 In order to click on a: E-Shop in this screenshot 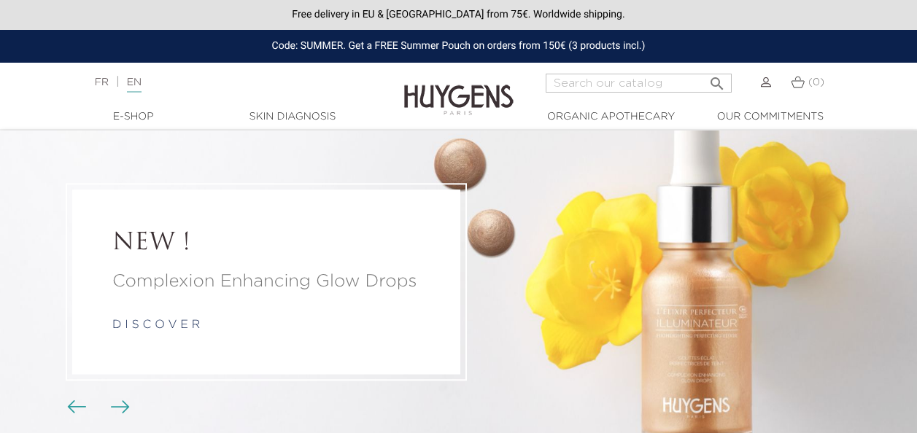, I will do `click(134, 117)`.